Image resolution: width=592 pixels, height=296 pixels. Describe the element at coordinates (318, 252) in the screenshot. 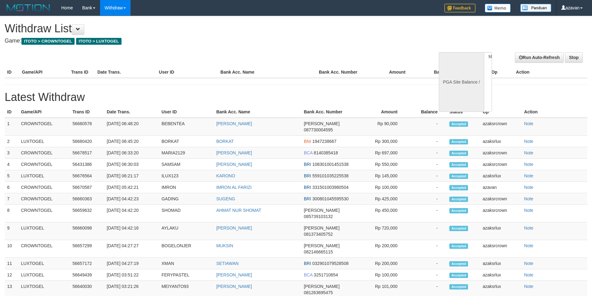

I see `span: 082146665115` at that location.